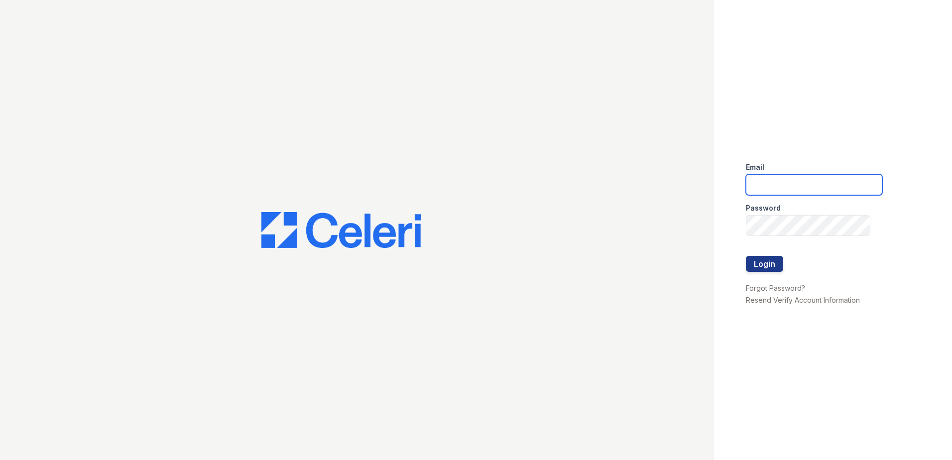 The image size is (952, 460). Describe the element at coordinates (764, 264) in the screenshot. I see `button: Login` at that location.